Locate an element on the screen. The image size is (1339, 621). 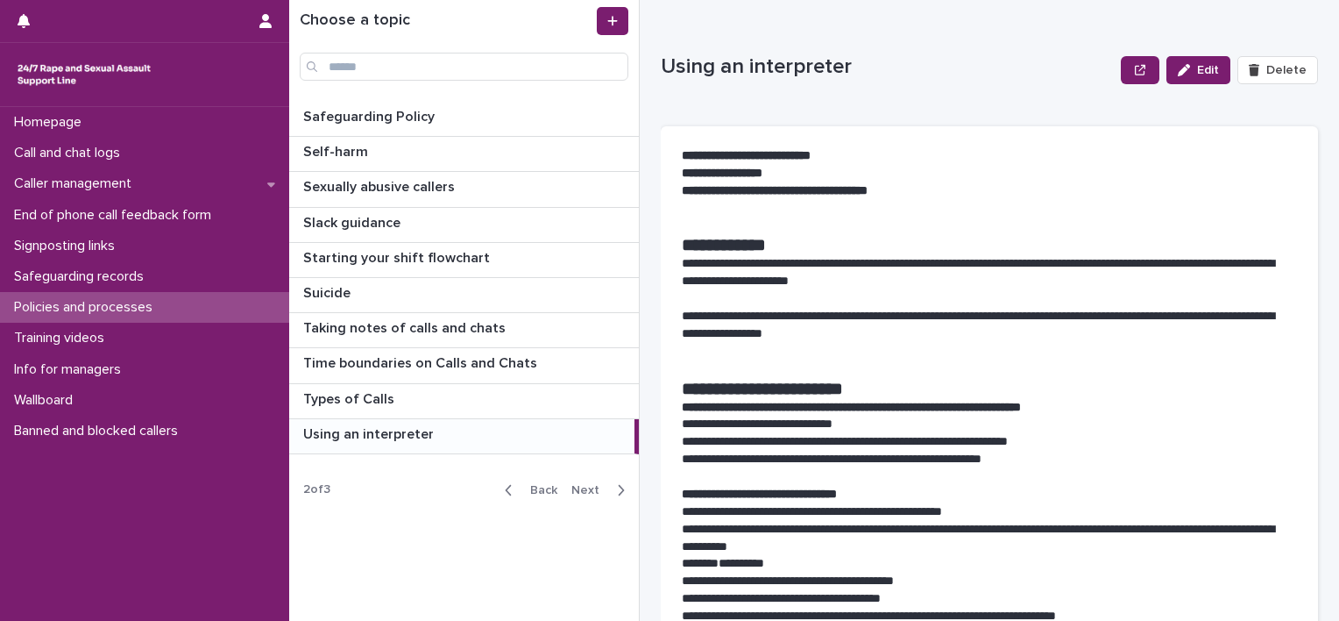
a: Self-harmSelf-harm is located at coordinates (464, 154).